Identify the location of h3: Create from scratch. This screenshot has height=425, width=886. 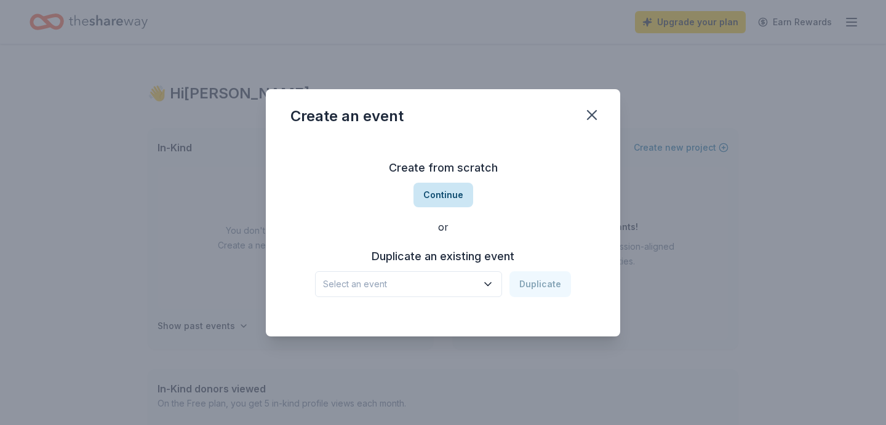
(443, 168).